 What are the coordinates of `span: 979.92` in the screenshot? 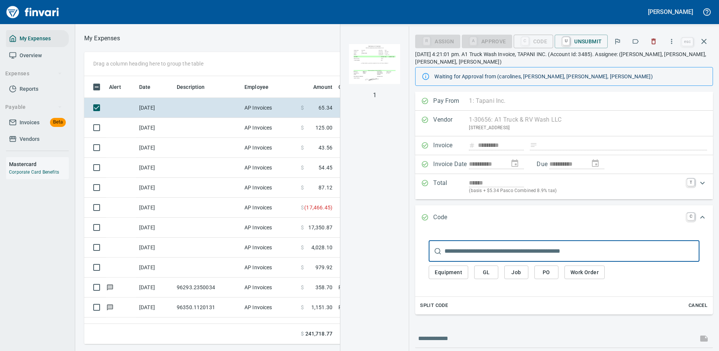 It's located at (324, 267).